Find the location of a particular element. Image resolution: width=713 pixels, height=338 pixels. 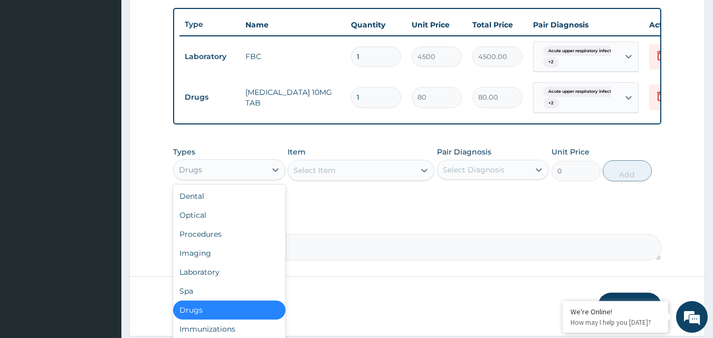

label: Comment is located at coordinates (418, 224).